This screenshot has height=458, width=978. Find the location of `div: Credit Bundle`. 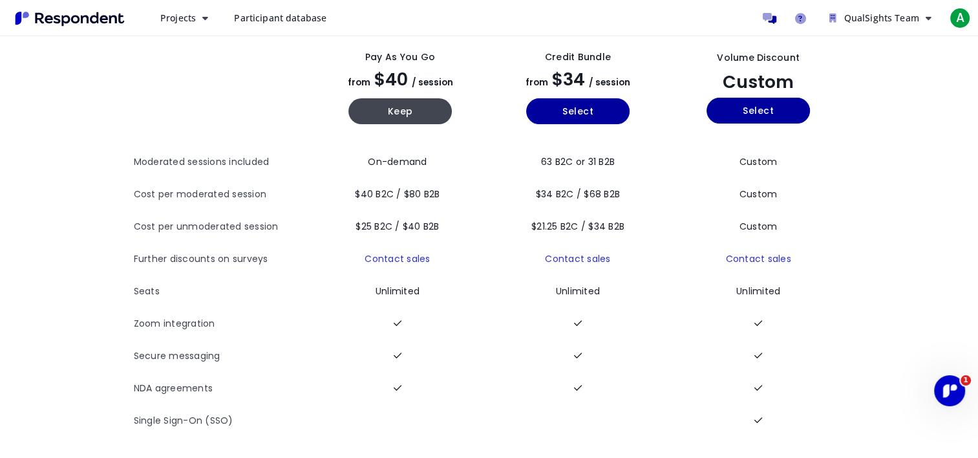

div: Credit Bundle is located at coordinates (578, 57).